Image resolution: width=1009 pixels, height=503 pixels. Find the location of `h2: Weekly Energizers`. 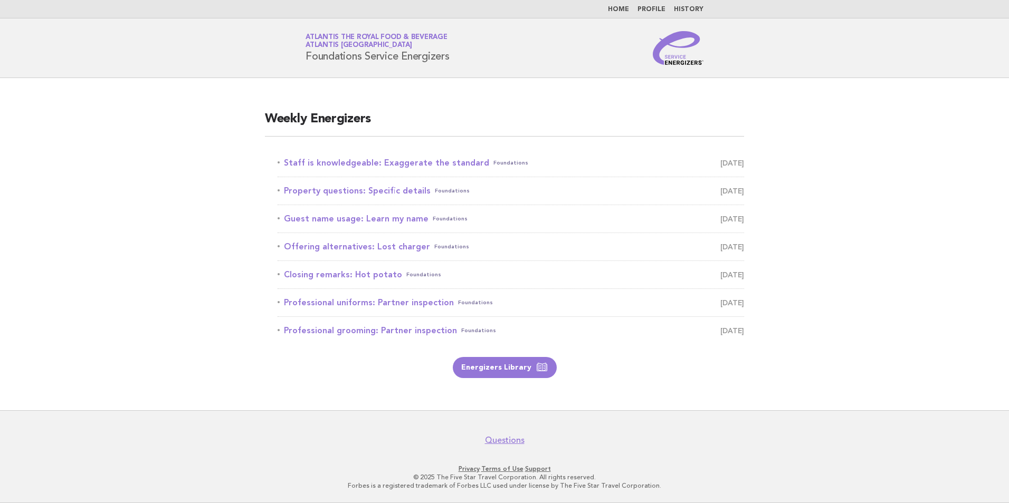

h2: Weekly Energizers is located at coordinates (504, 123).